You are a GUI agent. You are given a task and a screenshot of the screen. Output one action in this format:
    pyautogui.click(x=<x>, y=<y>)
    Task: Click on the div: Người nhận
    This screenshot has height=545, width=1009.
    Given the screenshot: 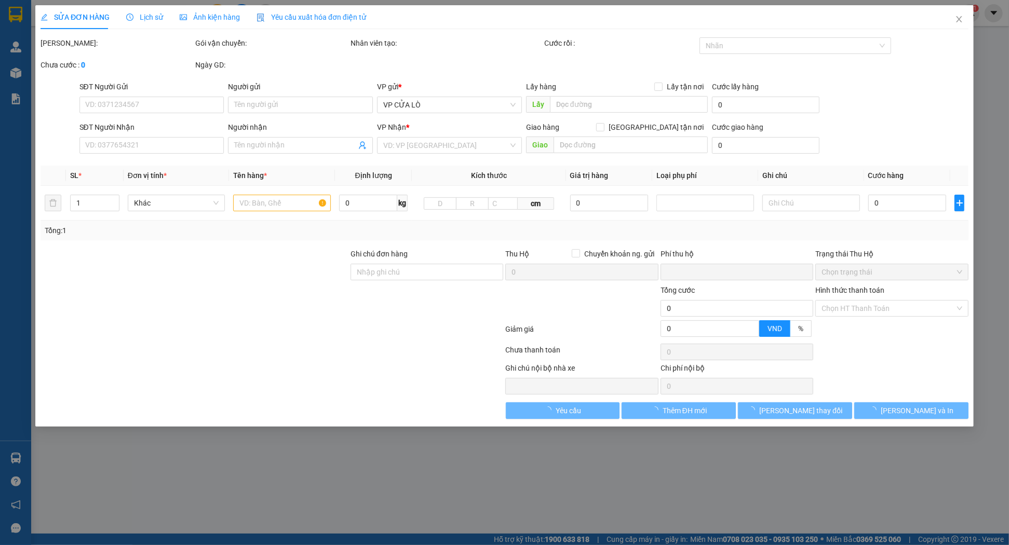 What is the action you would take?
    pyautogui.click(x=300, y=127)
    